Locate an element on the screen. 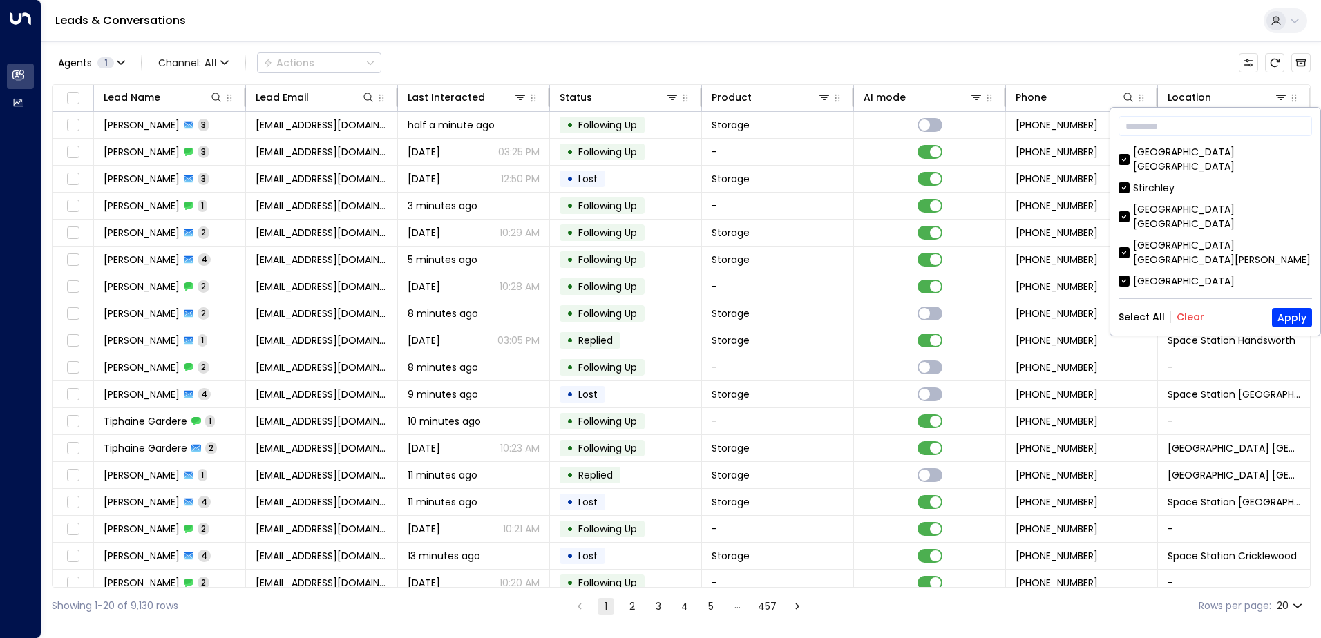  span: Lost is located at coordinates (588, 179).